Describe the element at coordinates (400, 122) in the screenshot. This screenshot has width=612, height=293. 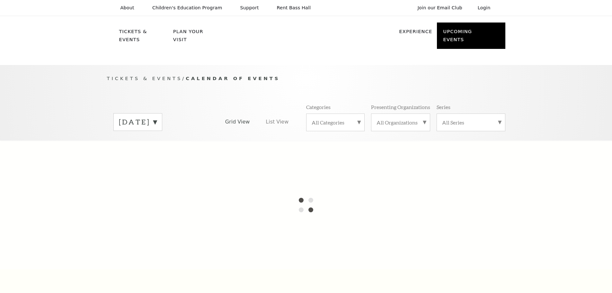
I see `label: All Organizations` at that location.